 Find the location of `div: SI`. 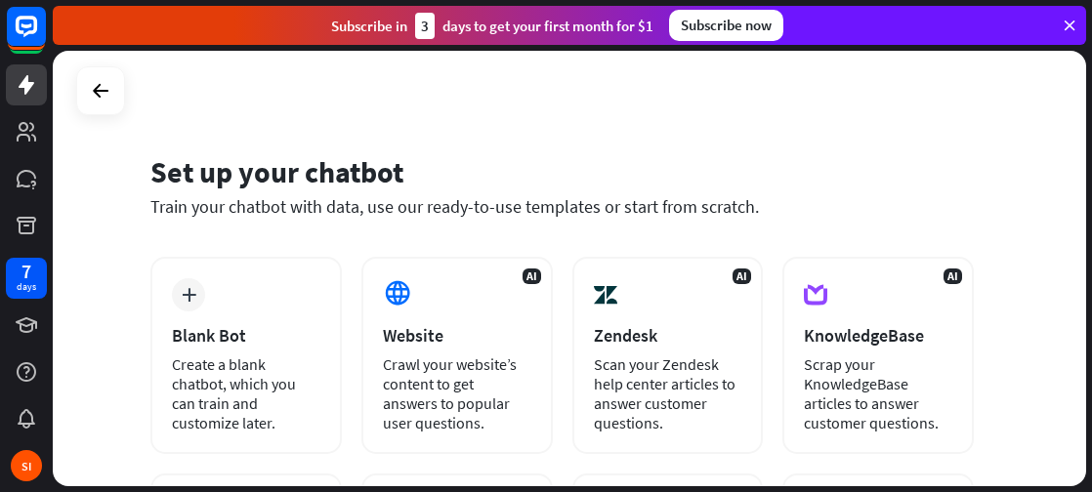

div: SI is located at coordinates (26, 466).